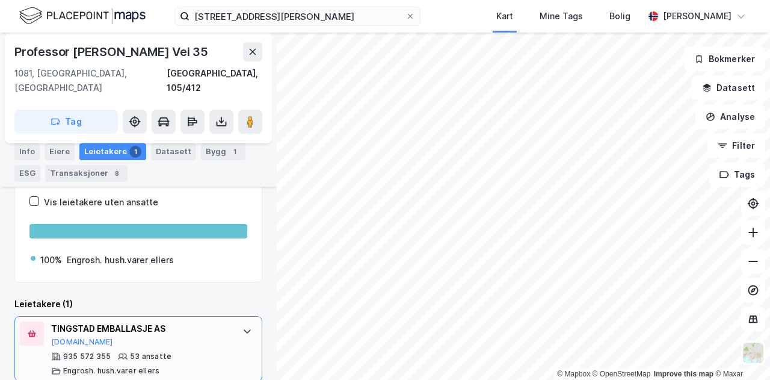 Image resolution: width=770 pixels, height=380 pixels. What do you see at coordinates (86, 173) in the screenshot?
I see `div: Transaksjoner` at bounding box center [86, 173].